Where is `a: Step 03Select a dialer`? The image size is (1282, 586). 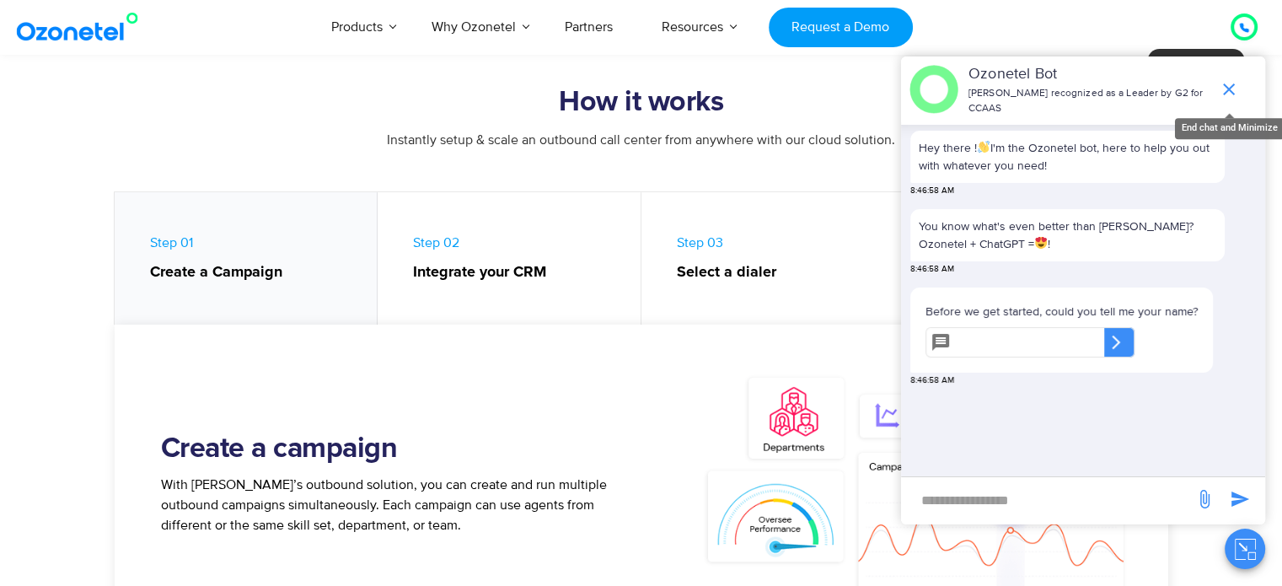 a: Step 03Select a dialer is located at coordinates (773, 262).